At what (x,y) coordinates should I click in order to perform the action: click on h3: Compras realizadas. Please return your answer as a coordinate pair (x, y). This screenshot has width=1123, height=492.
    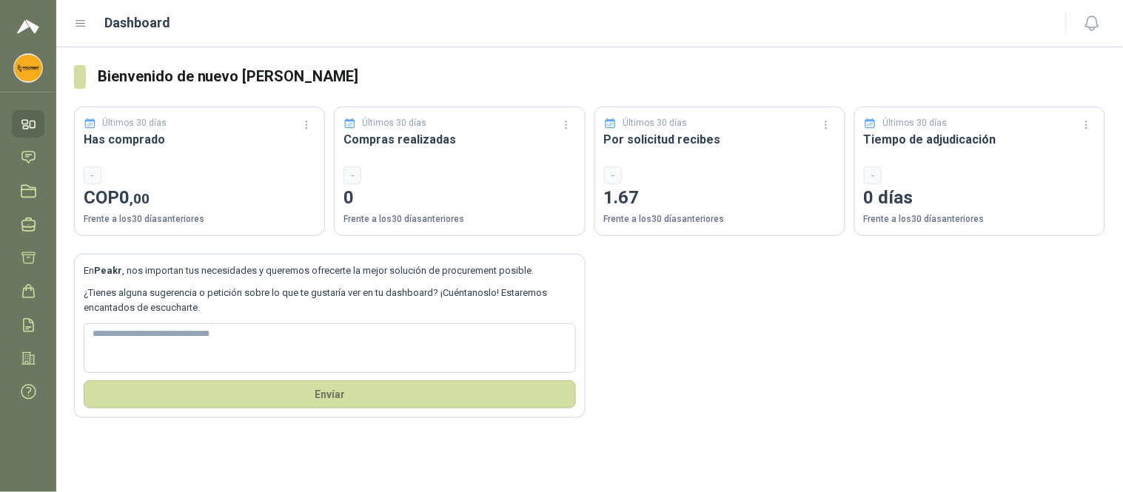
    Looking at the image, I should click on (459, 139).